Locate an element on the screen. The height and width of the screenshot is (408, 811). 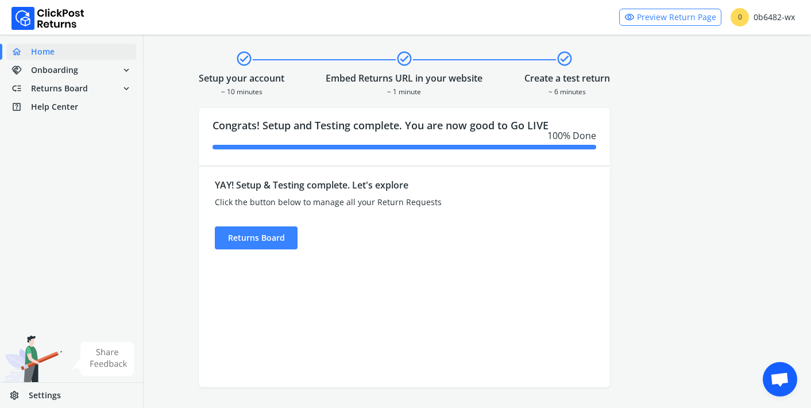
div: 0b6482-wx is located at coordinates (763, 17).